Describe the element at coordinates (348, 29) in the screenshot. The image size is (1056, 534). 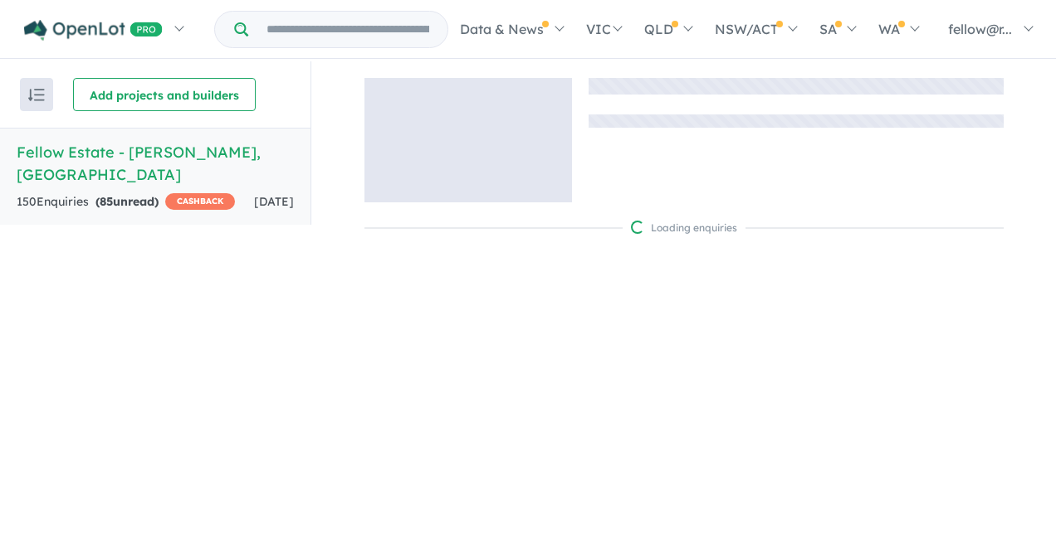
I see `input: Try estate name, suburb, builder or developer` at that location.